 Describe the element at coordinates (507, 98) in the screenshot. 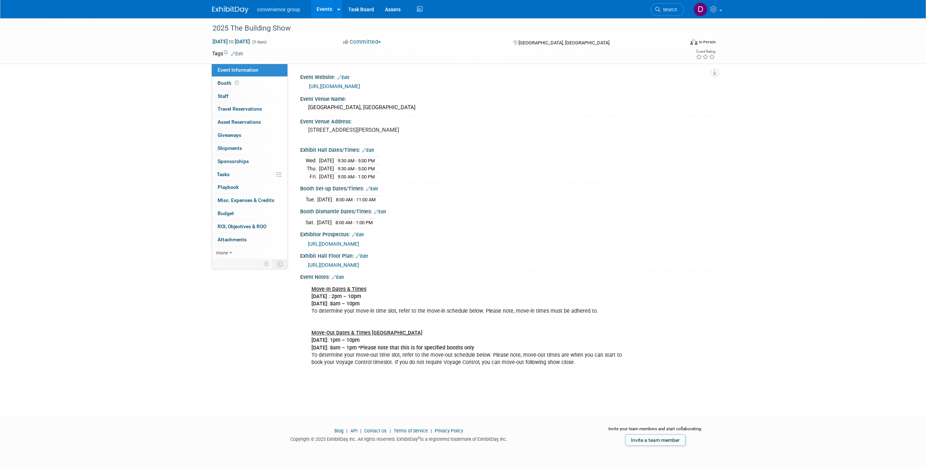

I see `div: Event Venue Name:` at that location.